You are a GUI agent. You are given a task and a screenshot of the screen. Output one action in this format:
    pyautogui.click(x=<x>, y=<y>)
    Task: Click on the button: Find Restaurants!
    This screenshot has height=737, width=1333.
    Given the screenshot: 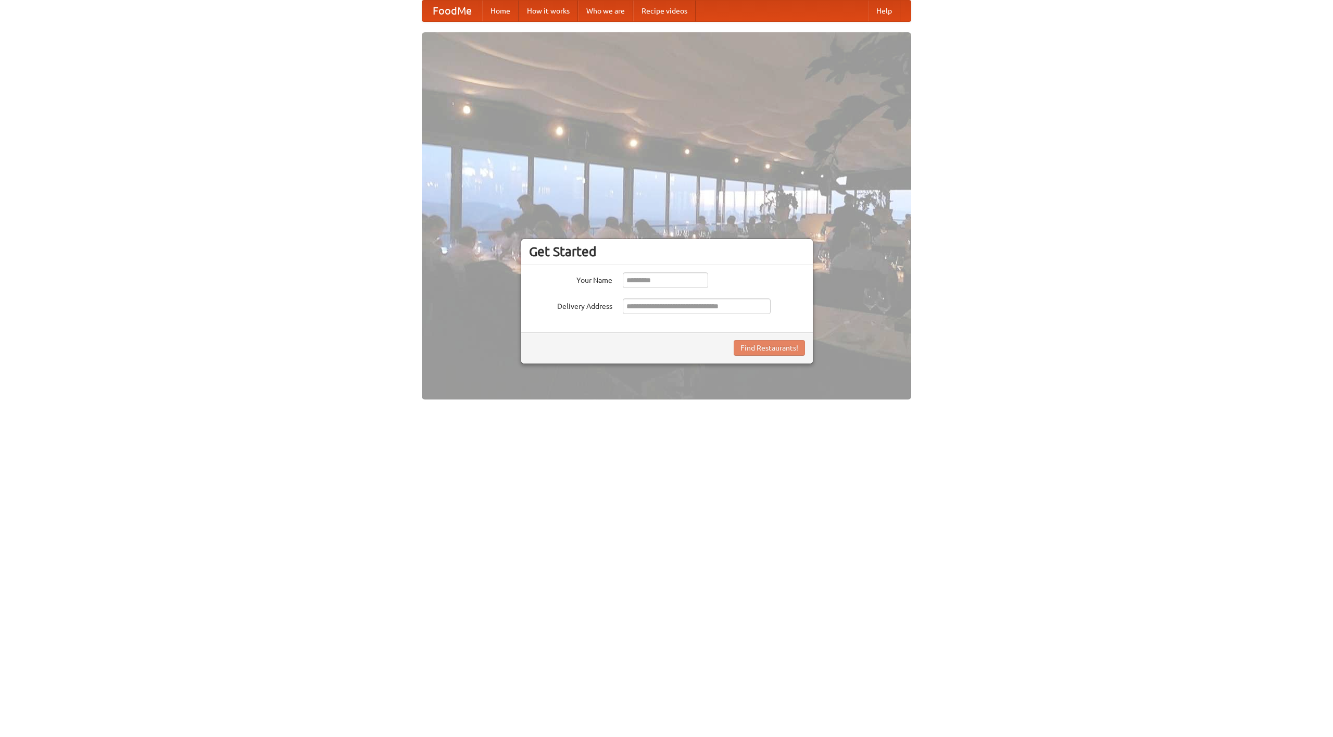 What is the action you would take?
    pyautogui.click(x=769, y=348)
    